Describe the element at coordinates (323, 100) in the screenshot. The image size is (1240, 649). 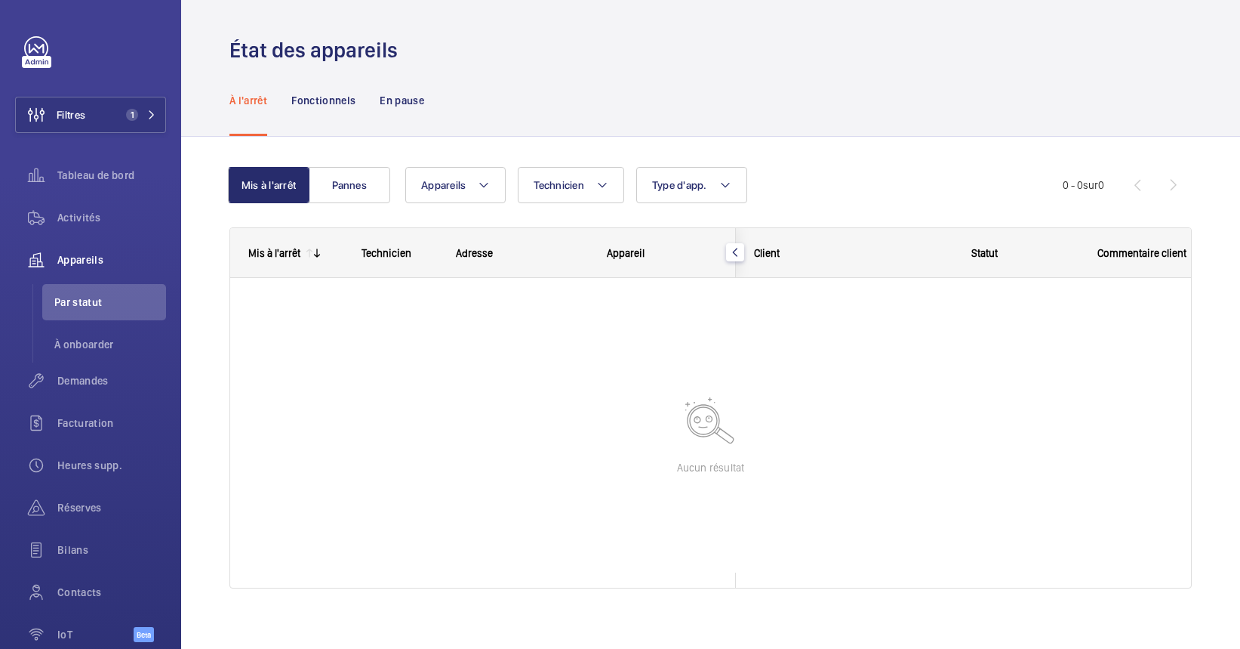
I see `p: Fonctionnels` at that location.